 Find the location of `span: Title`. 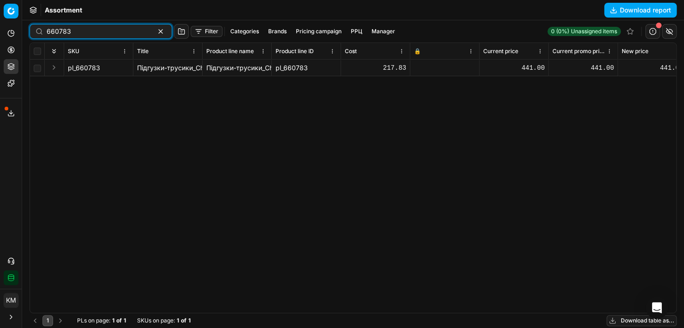

span: Title is located at coordinates (143, 51).